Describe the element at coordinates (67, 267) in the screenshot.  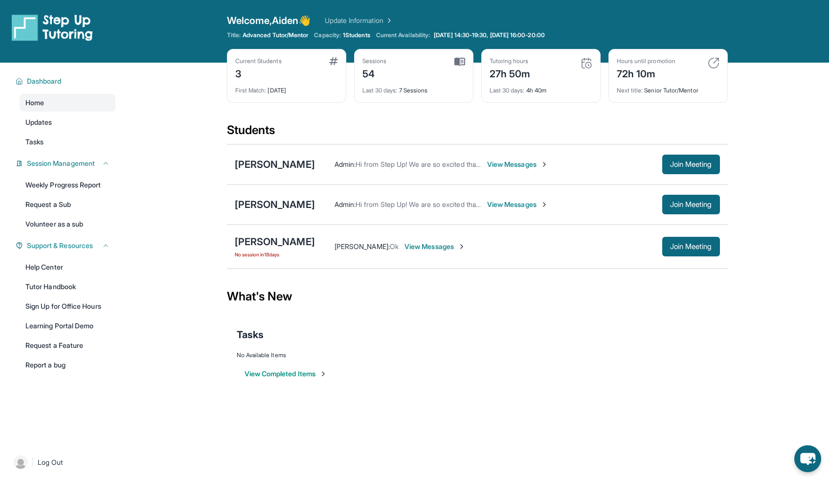
I see `a: Help Center` at that location.